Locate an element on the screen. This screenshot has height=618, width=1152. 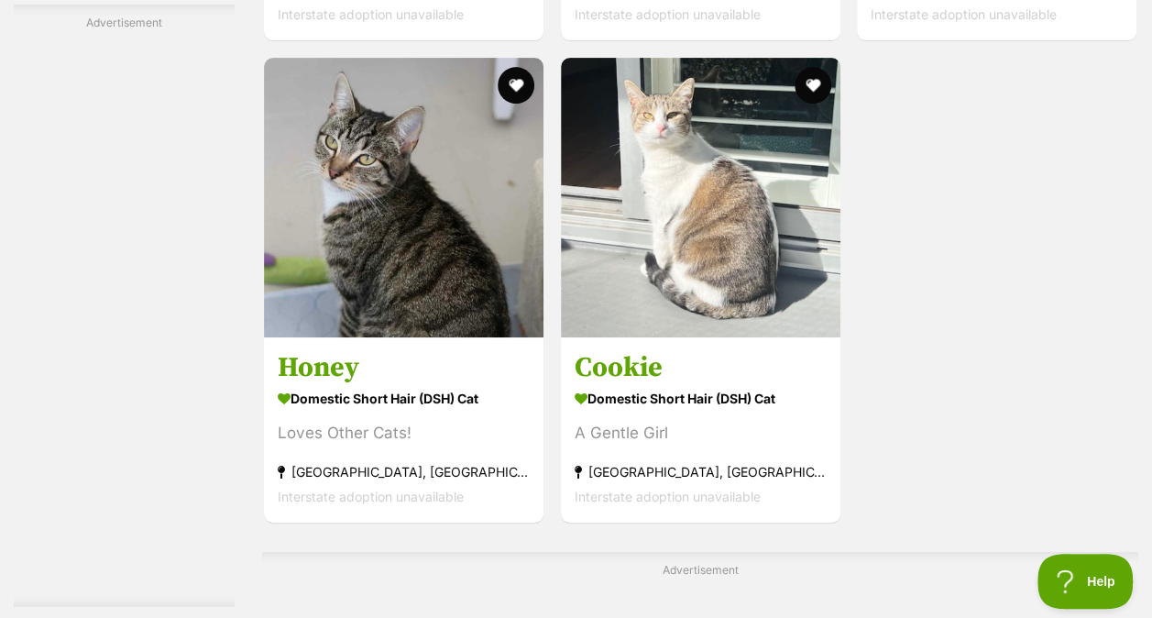
div: Loves Other Cats! is located at coordinates (403, 433).